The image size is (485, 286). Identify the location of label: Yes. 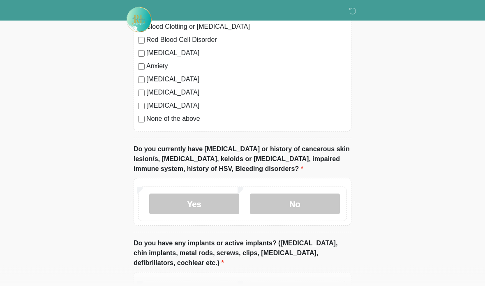
(194, 204).